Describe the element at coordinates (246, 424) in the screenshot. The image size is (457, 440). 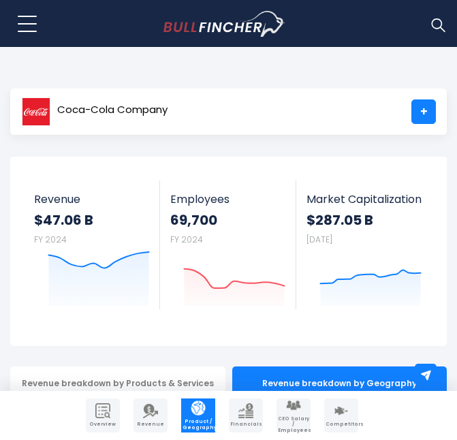
I see `span: Financials` at that location.